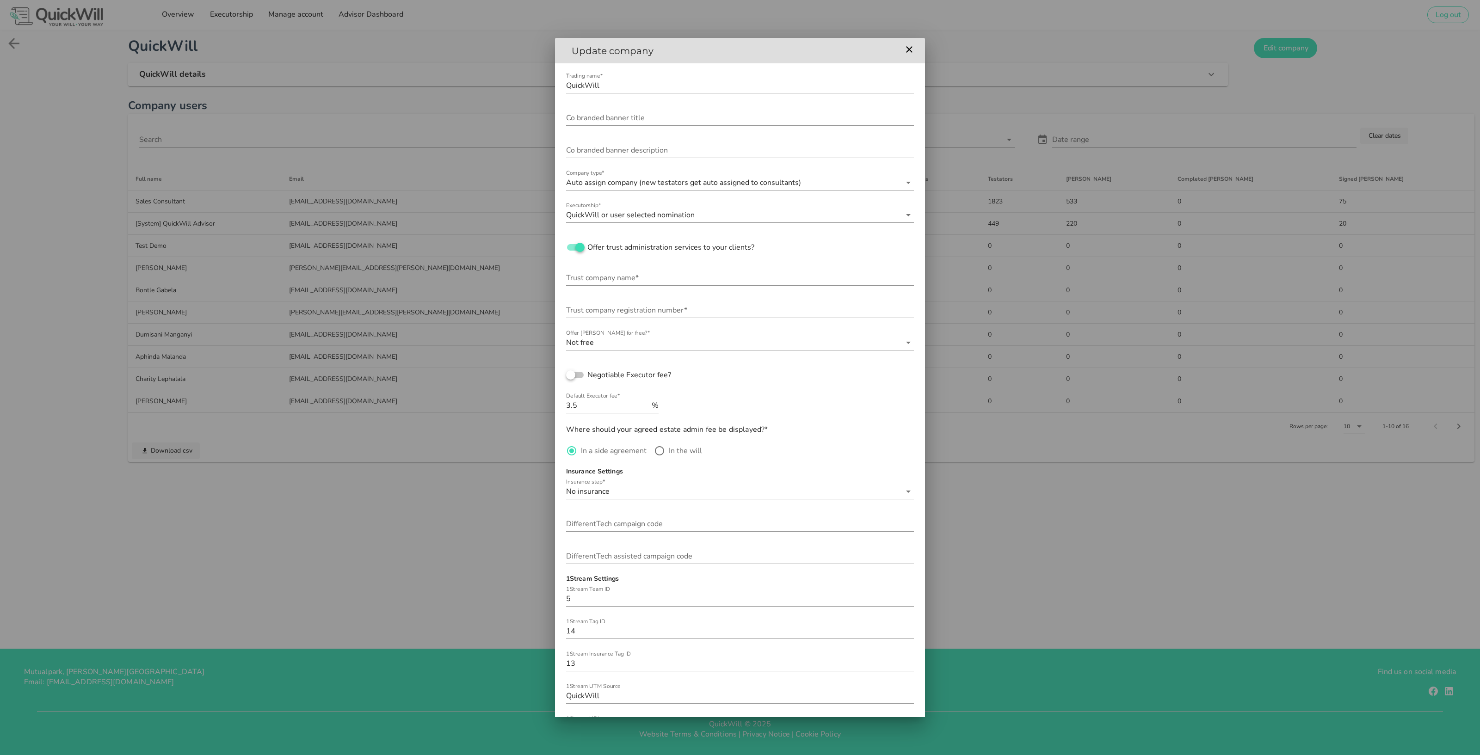  What do you see at coordinates (593, 396) in the screenshot?
I see `label: Default Executor fee*` at bounding box center [593, 396].